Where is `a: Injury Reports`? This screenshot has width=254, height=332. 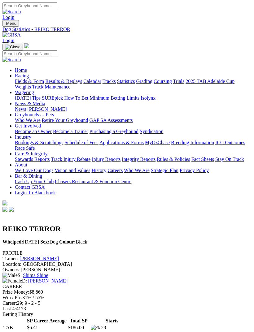 a: Injury Reports is located at coordinates (106, 159).